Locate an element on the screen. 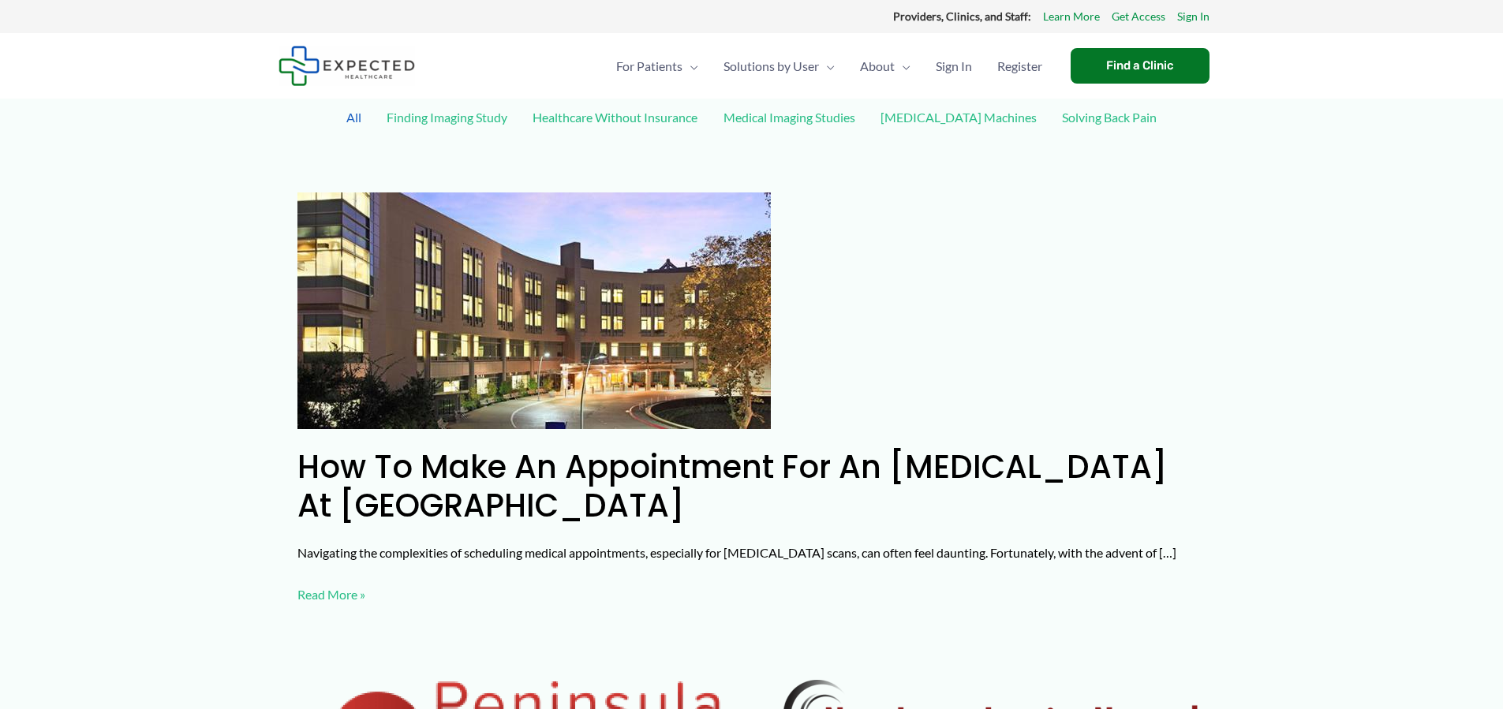 This screenshot has height=709, width=1503. span: Register is located at coordinates (1019, 66).